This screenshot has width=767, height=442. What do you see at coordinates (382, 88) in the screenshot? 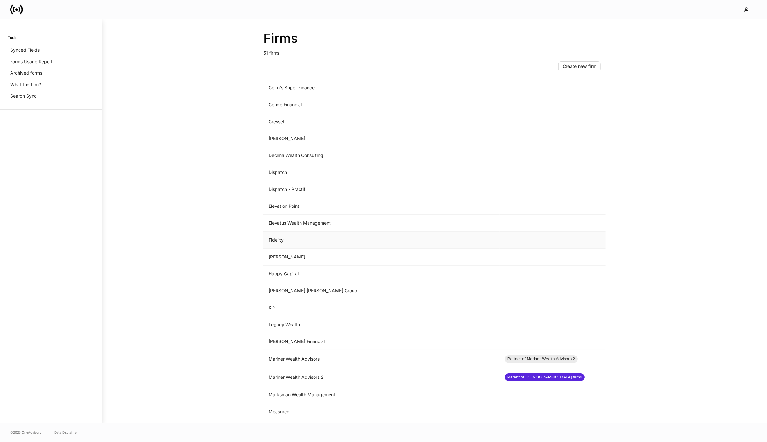
I see `td: Collin's Super Finance` at bounding box center [382, 88].